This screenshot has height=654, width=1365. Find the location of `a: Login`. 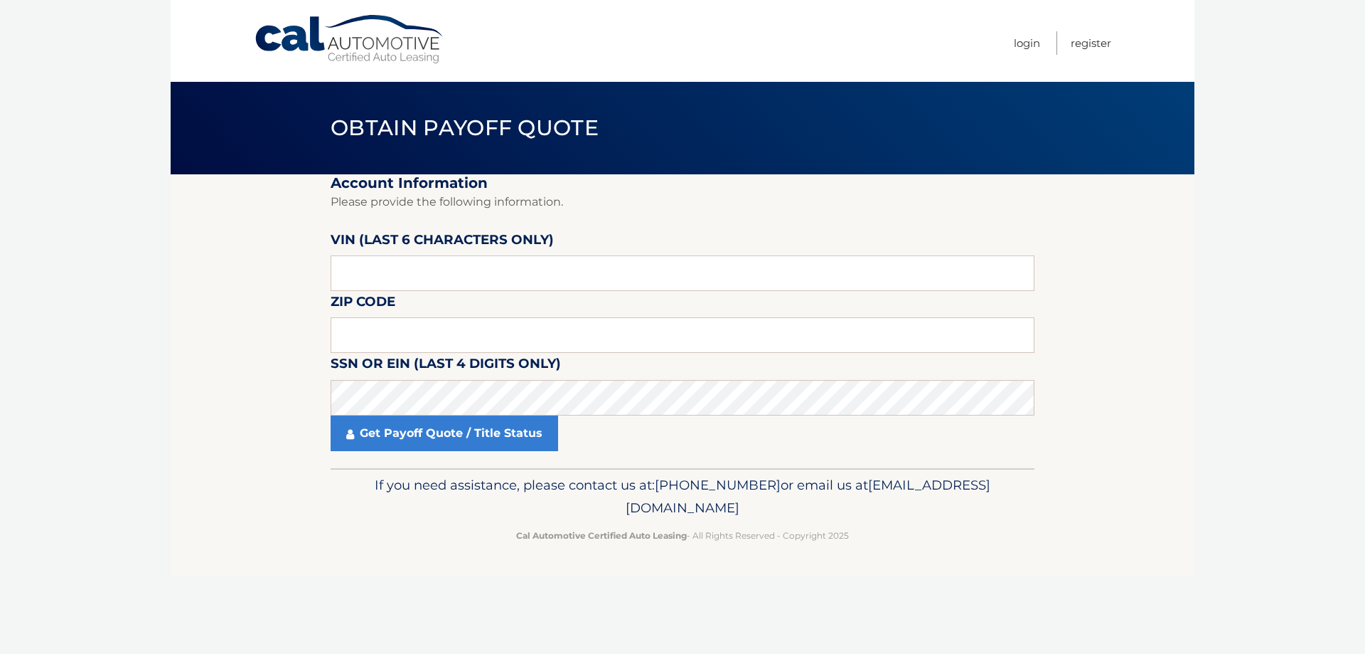

a: Login is located at coordinates (1027, 43).